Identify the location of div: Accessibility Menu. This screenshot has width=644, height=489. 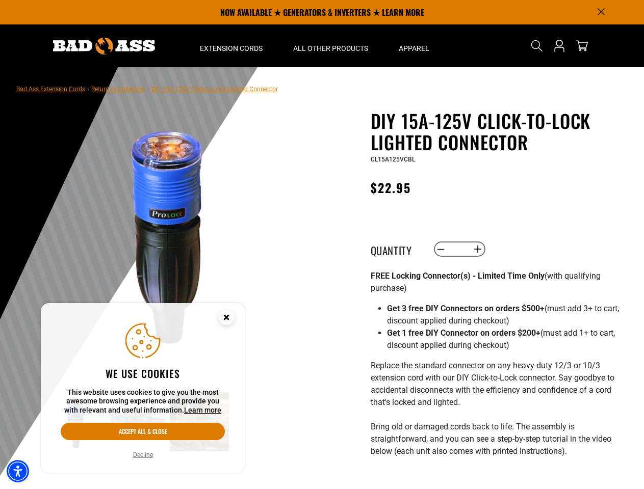
(18, 471).